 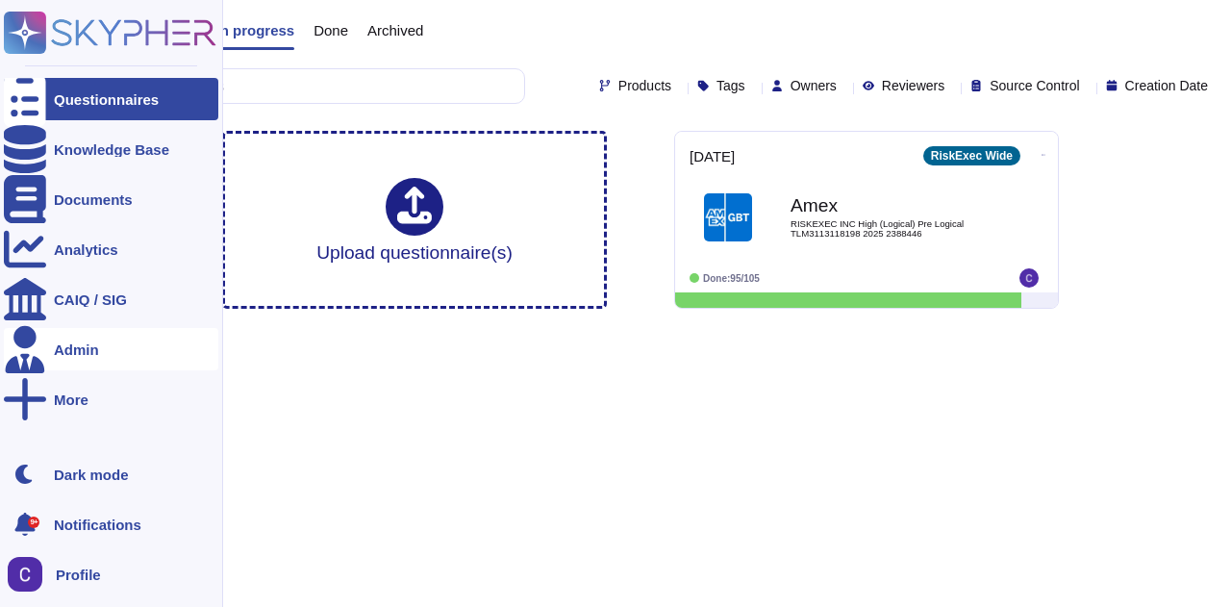 I want to click on a: Analytics, so click(x=111, y=249).